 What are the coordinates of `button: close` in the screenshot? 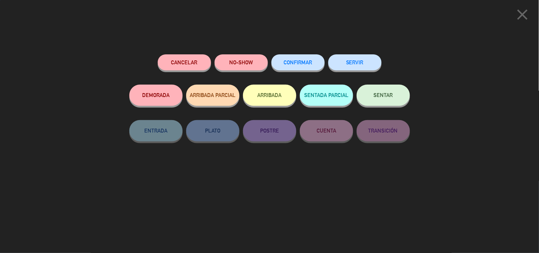 It's located at (522, 16).